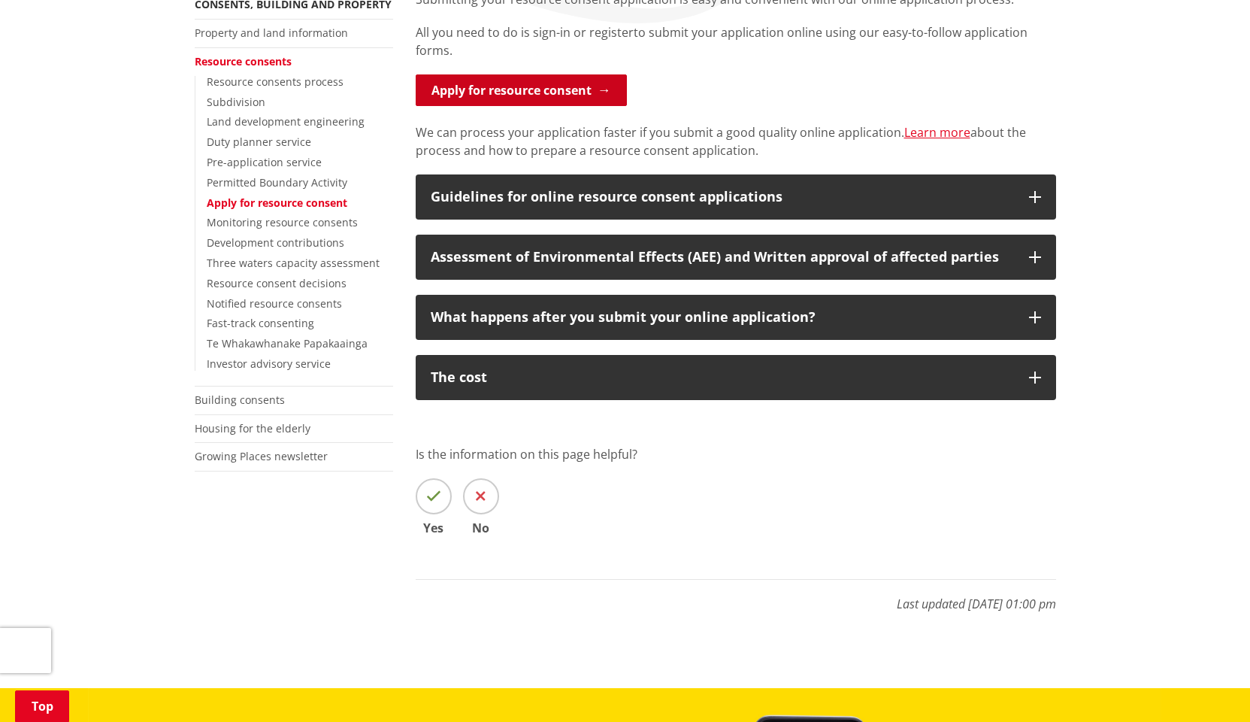 The height and width of the screenshot is (722, 1250). What do you see at coordinates (282, 222) in the screenshot?
I see `a: Monitoring resource consents` at bounding box center [282, 222].